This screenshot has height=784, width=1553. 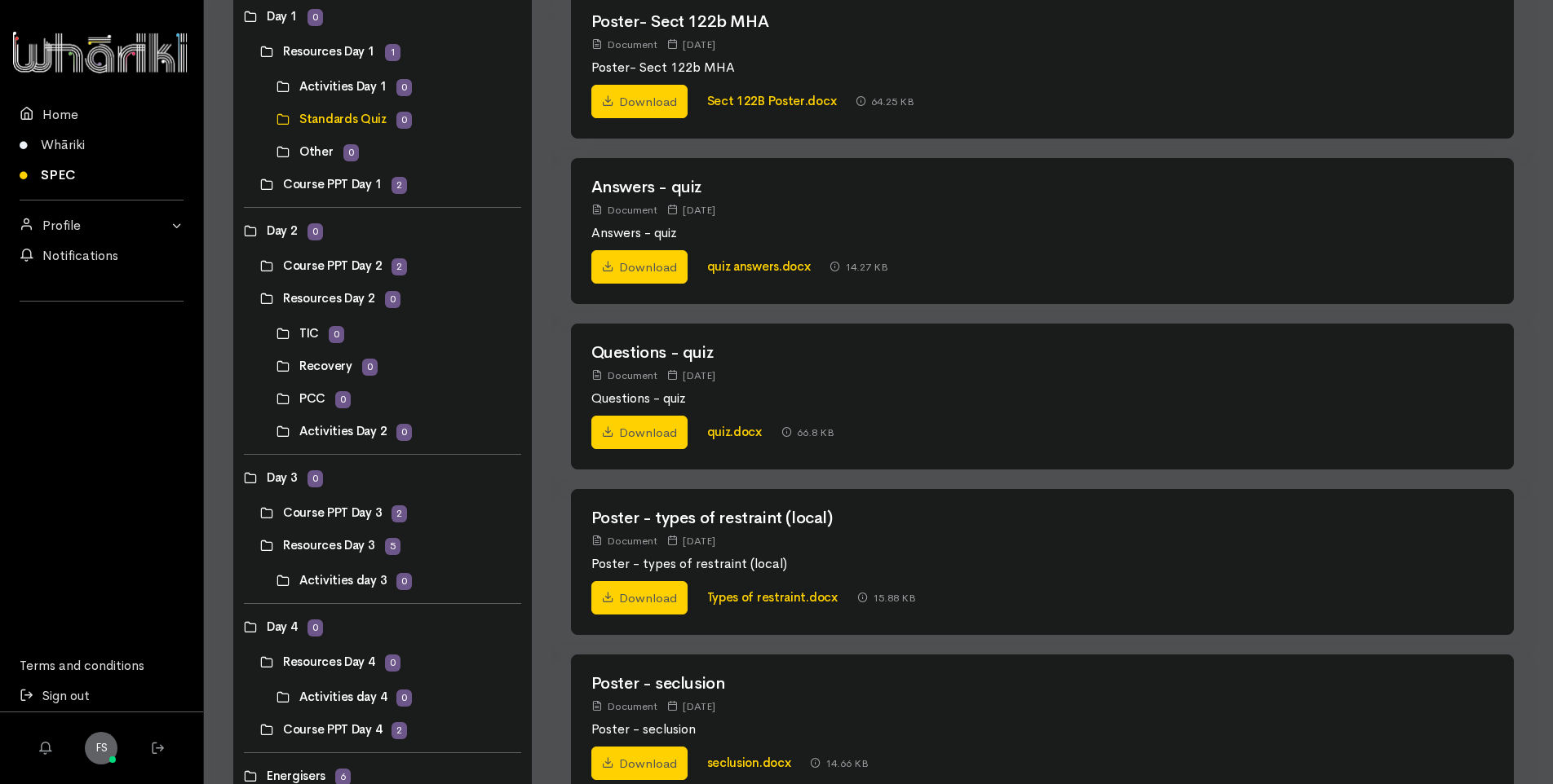 What do you see at coordinates (734, 431) in the screenshot?
I see `a: quiz.docx` at bounding box center [734, 431].